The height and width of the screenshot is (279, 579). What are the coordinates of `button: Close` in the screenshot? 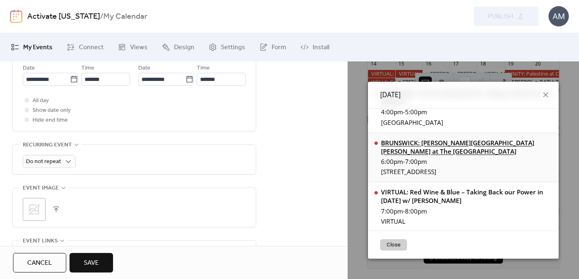 It's located at (394, 245).